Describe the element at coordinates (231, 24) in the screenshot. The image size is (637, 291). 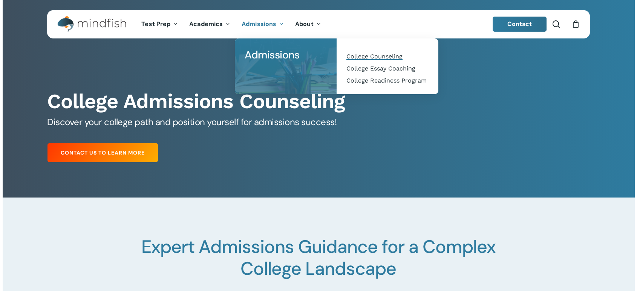
I see `nav: Main Menu` at that location.